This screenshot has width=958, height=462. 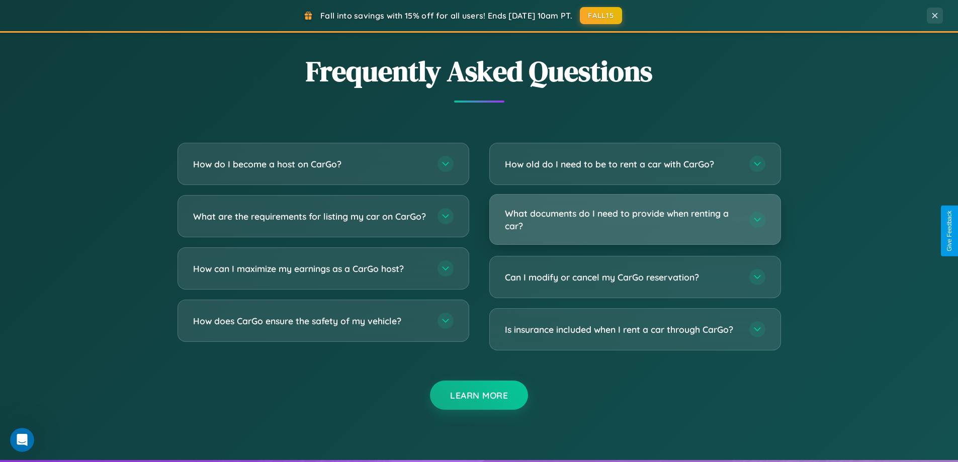 I want to click on h3: How old do I need to be to rent a car with CarGo?, so click(x=622, y=164).